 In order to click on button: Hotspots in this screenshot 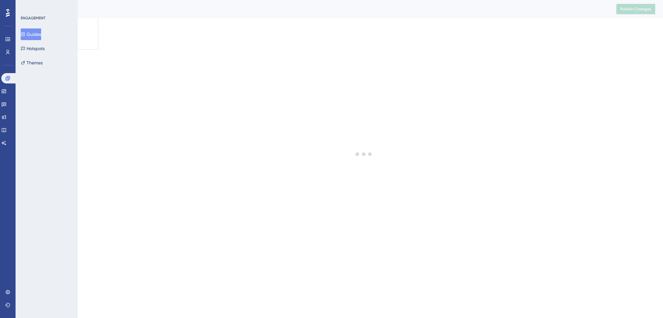, I will do `click(33, 49)`.